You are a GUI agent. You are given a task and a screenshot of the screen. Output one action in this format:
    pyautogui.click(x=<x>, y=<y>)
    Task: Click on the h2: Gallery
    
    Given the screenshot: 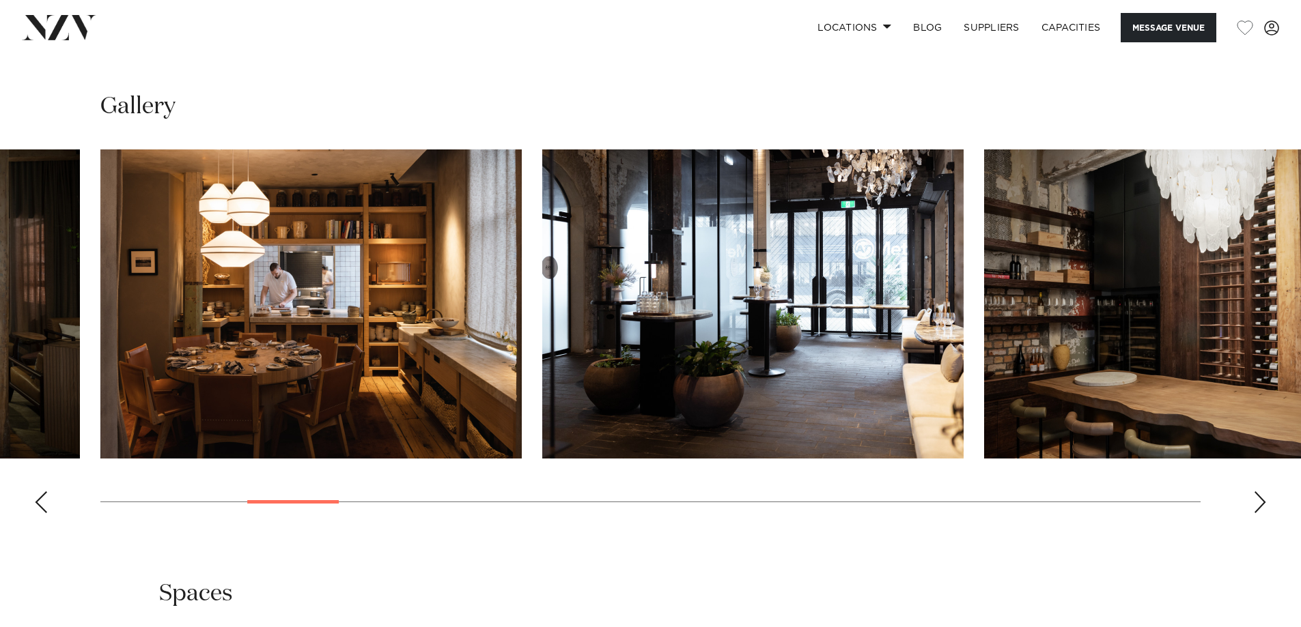 What is the action you would take?
    pyautogui.click(x=138, y=107)
    